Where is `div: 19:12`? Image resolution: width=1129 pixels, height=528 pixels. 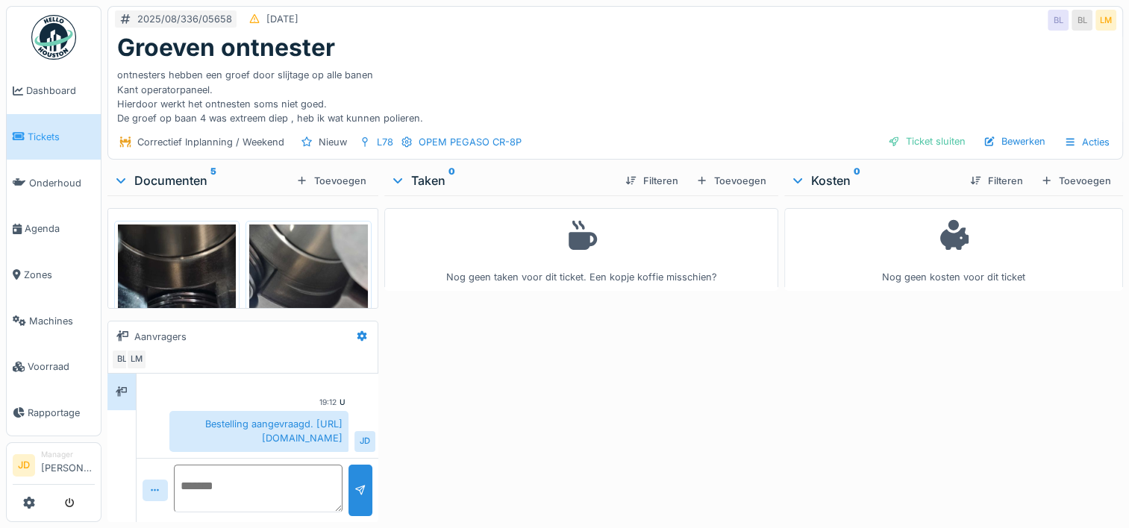
div: 19:12 is located at coordinates (327, 402).